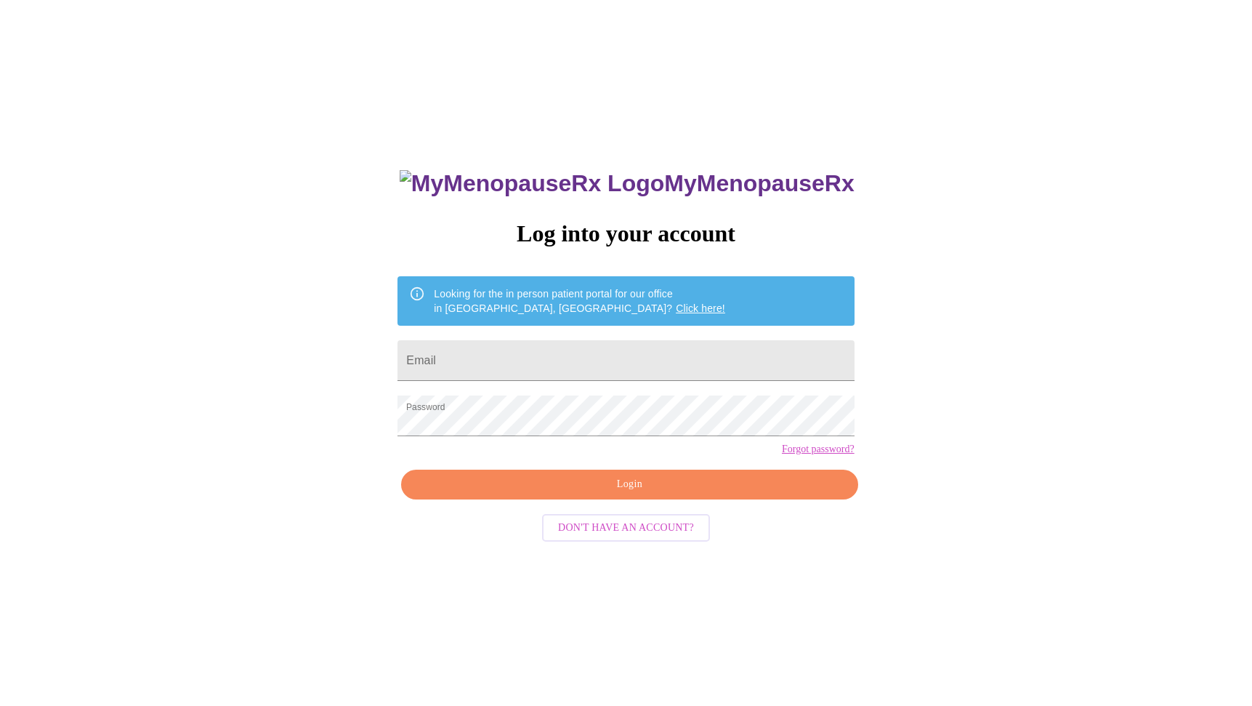 The image size is (1252, 706). I want to click on span: Don't have an account?, so click(626, 528).